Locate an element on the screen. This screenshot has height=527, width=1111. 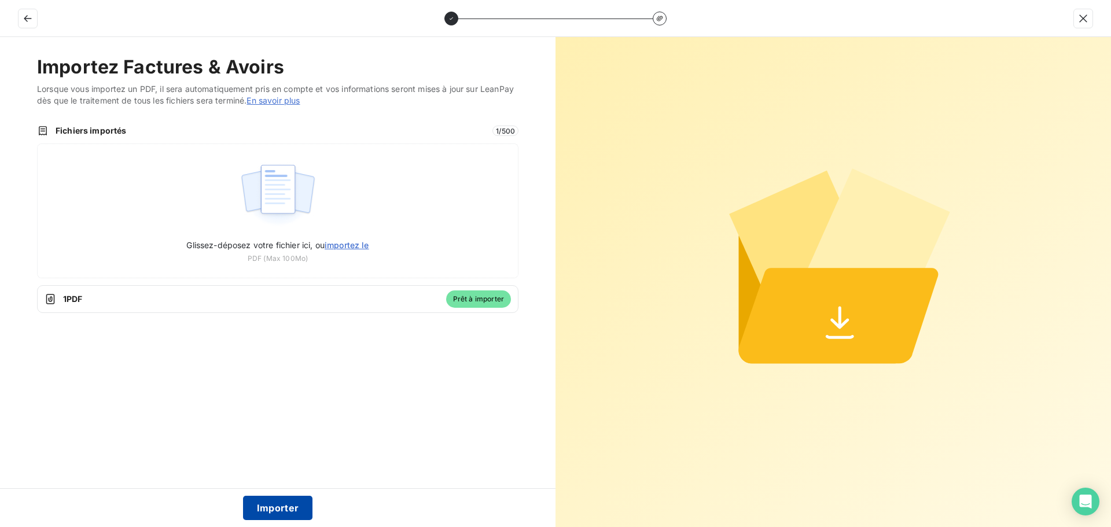
span: Glissez-déposez votre fichier ici, ou is located at coordinates (277, 245).